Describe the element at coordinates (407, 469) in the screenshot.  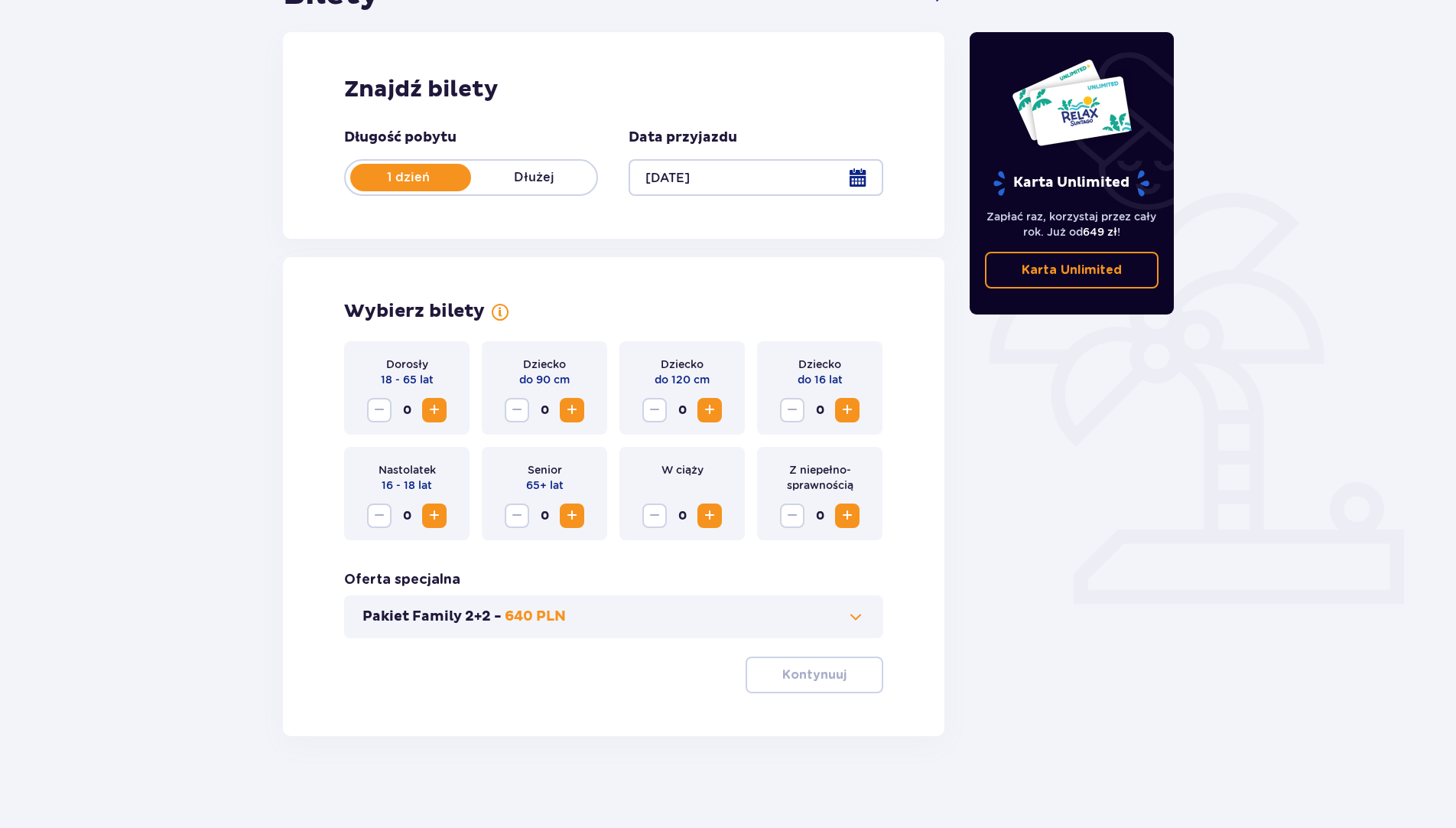
I see `p: Nastolatek` at that location.